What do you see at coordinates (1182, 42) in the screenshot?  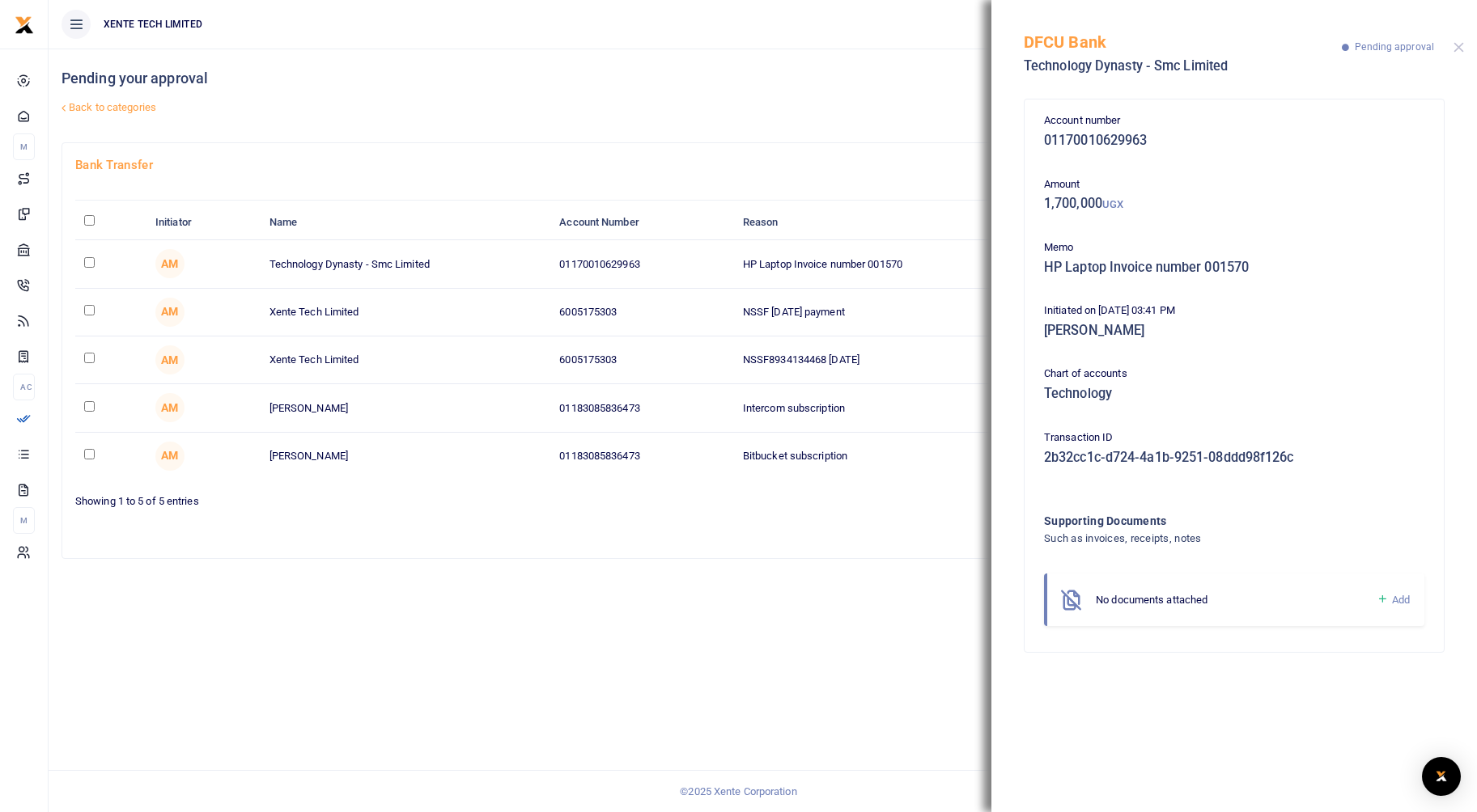 I see `h5: DFCU Bank` at bounding box center [1182, 42].